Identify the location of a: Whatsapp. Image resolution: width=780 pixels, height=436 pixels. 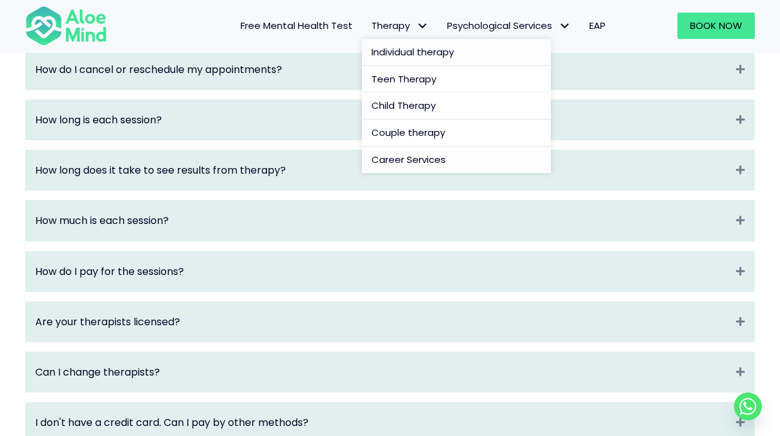
(748, 407).